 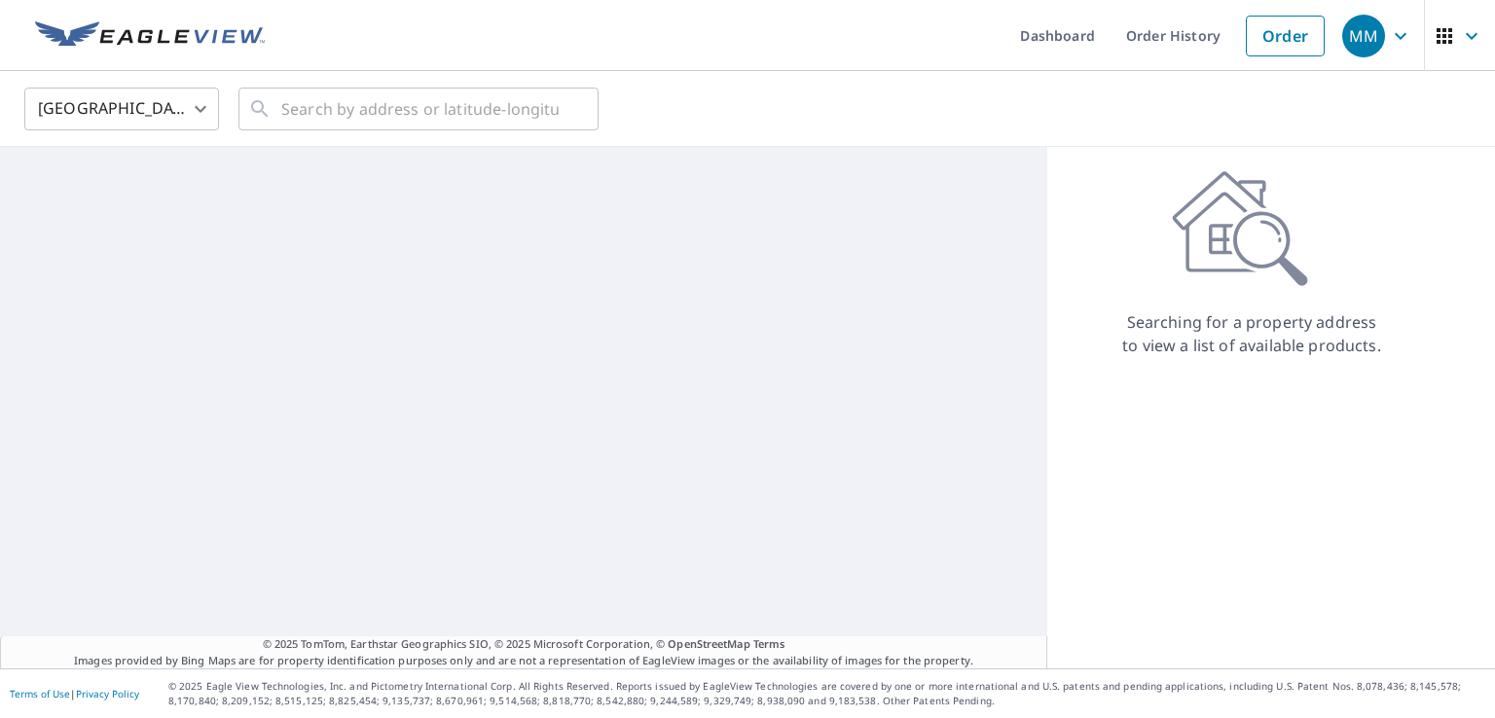 What do you see at coordinates (150, 36) in the screenshot?
I see `img: EV Logo` at bounding box center [150, 36].